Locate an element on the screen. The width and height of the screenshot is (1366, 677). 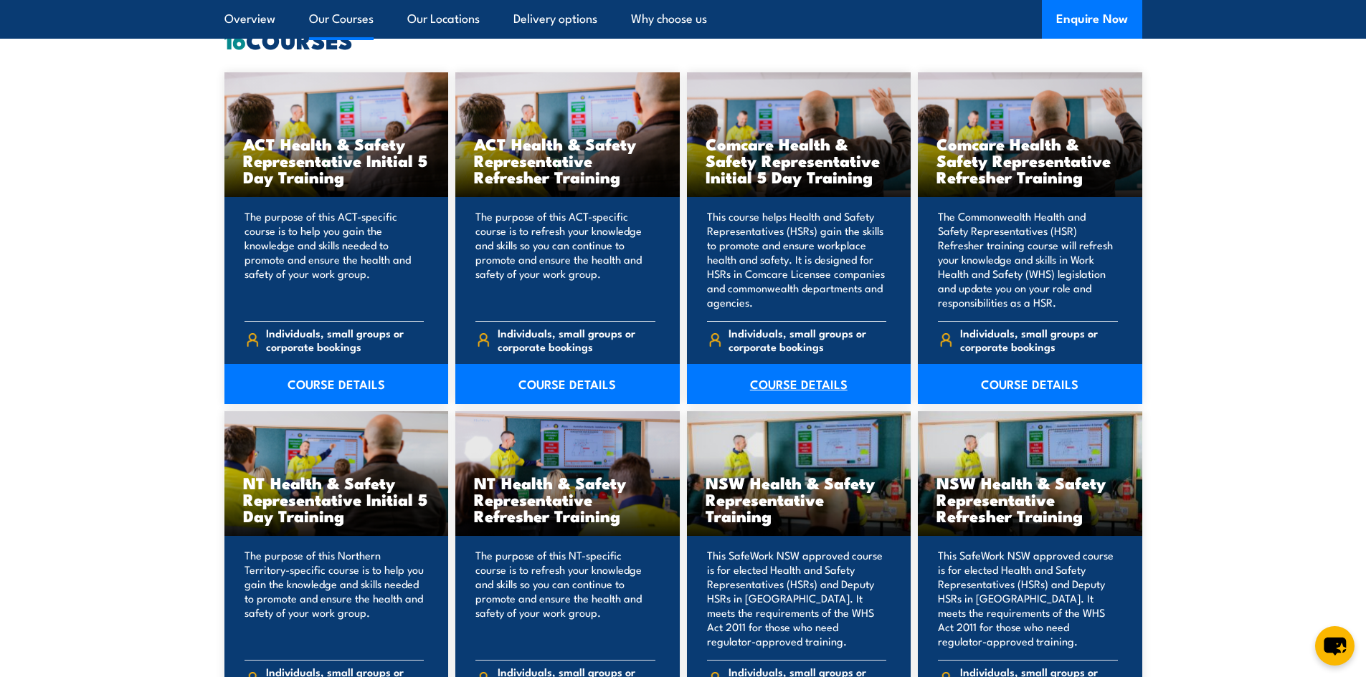
h3: ACT Health & Safety Representative Refresher Training is located at coordinates (567, 160).